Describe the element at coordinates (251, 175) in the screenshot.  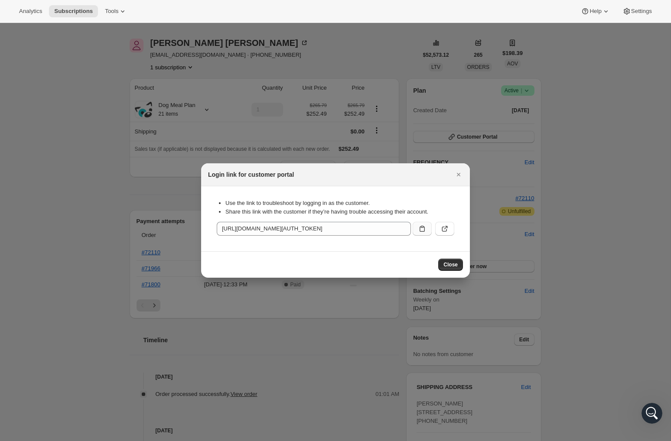
I see `h2: Login link for customer portal` at that location.